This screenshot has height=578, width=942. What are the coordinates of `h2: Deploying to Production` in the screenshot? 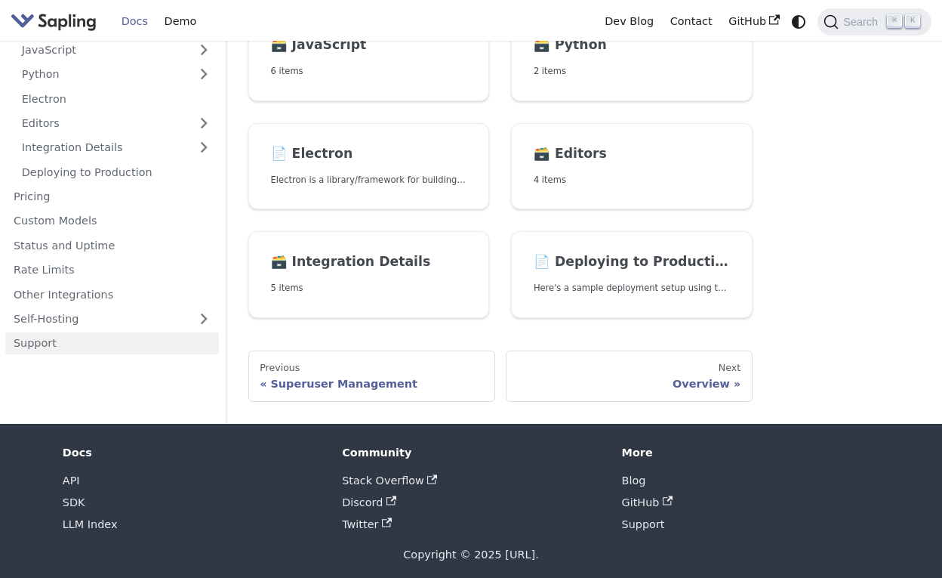 It's located at (632, 262).